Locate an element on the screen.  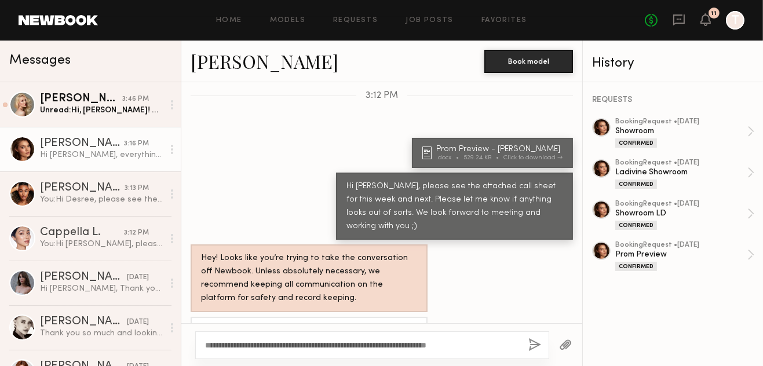
div: Prom Preview is located at coordinates (682, 254).